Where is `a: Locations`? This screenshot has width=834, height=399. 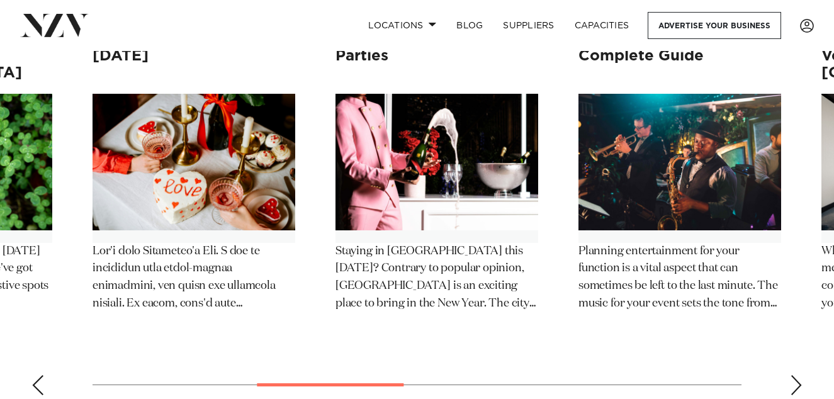
a: Locations is located at coordinates (402, 25).